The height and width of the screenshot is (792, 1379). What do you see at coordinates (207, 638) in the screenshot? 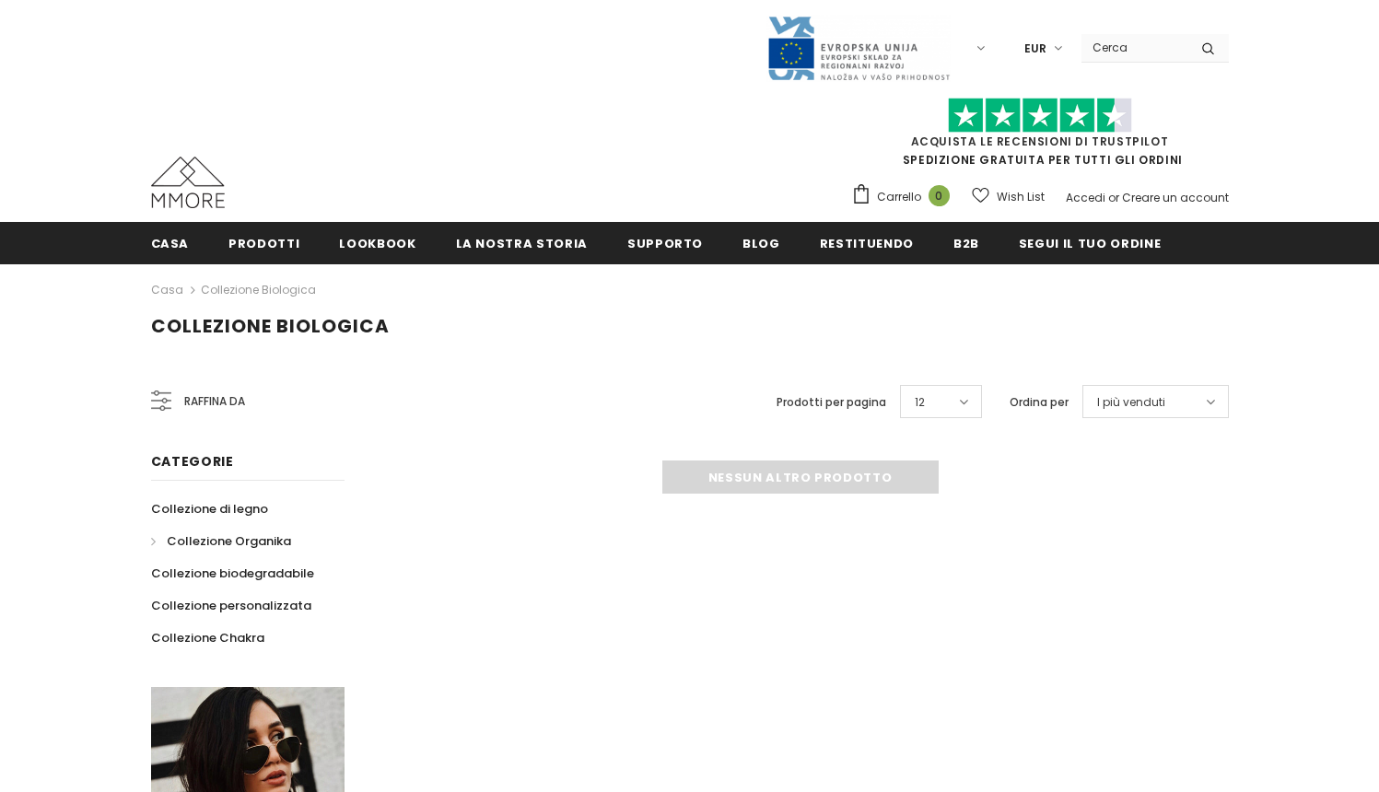
I see `span: Collezione Chakra` at bounding box center [207, 638].